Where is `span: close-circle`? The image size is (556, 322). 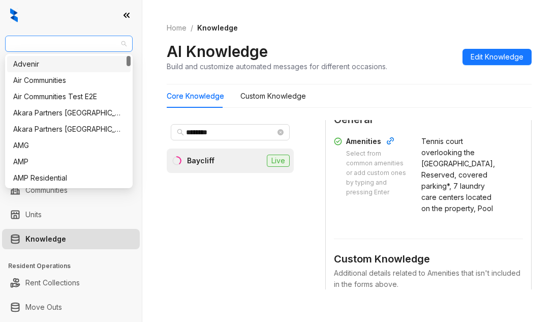 span: close-circle is located at coordinates (281, 132).